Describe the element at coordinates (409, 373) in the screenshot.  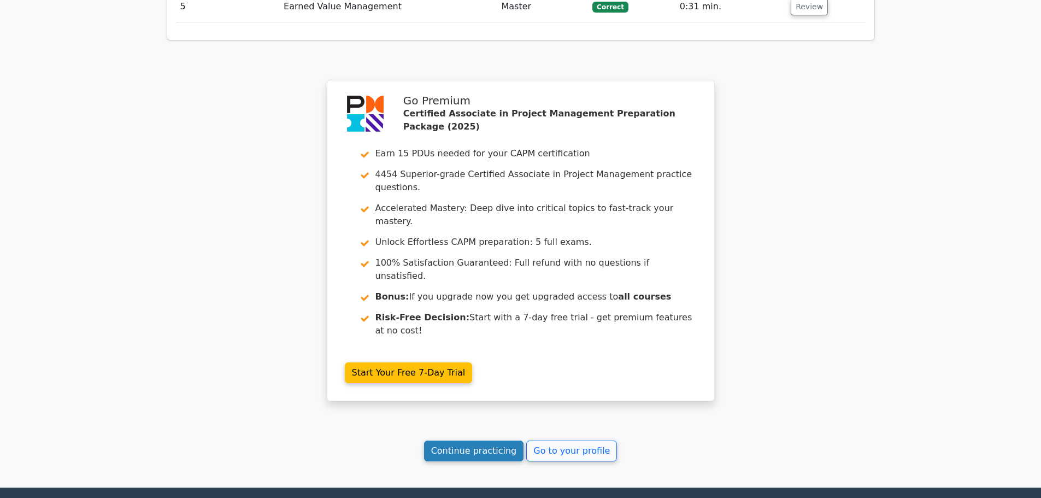
I see `a: Start Your Free 7-Day Trial` at that location.